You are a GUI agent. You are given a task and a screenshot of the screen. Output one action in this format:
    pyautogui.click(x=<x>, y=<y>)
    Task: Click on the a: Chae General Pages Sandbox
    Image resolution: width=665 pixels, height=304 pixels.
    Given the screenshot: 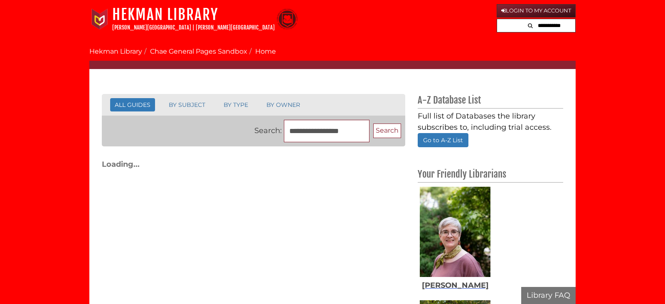 What is the action you would take?
    pyautogui.click(x=199, y=51)
    